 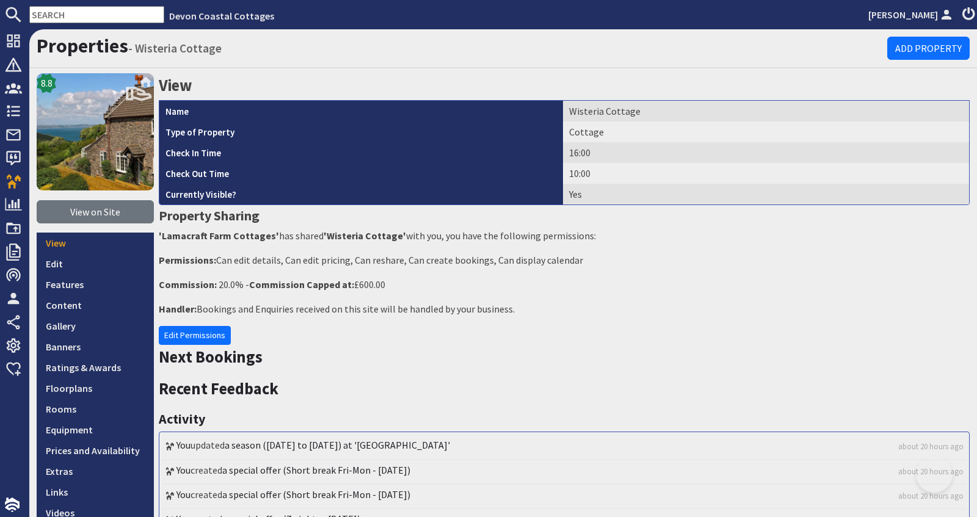 What do you see at coordinates (46, 83) in the screenshot?
I see `span: 8.8` at bounding box center [46, 83].